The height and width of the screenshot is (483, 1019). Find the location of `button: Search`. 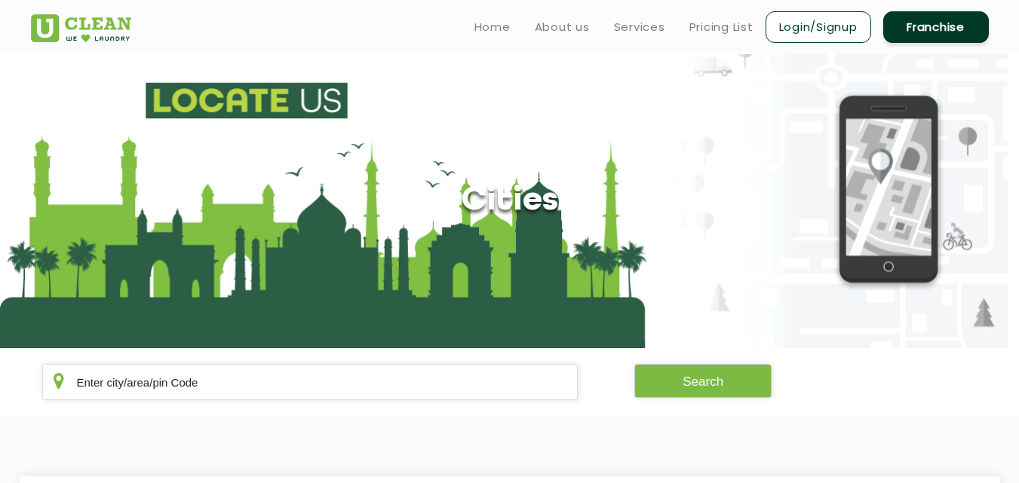

button: Search is located at coordinates (703, 381).